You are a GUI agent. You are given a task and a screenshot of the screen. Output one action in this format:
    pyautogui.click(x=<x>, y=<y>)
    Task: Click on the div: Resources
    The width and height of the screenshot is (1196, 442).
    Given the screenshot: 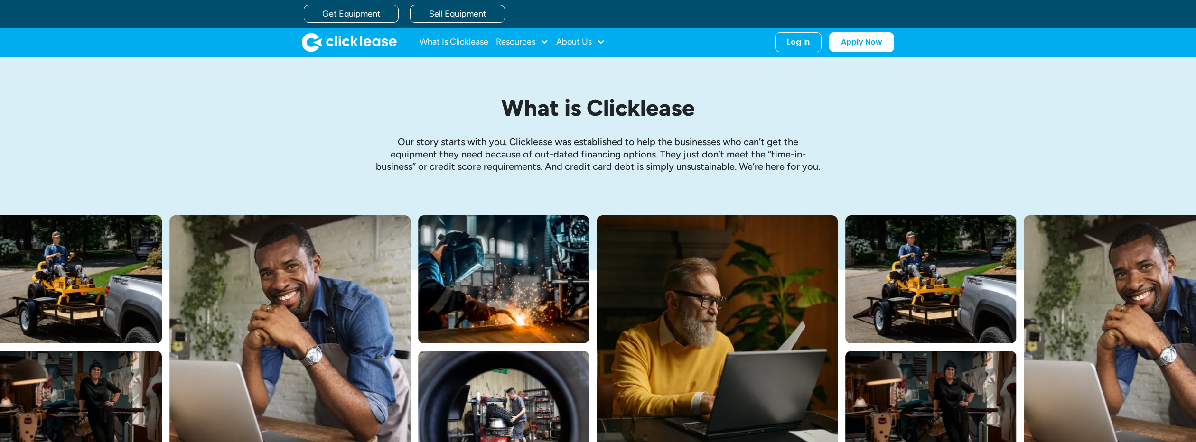 What is the action you would take?
    pyautogui.click(x=522, y=42)
    